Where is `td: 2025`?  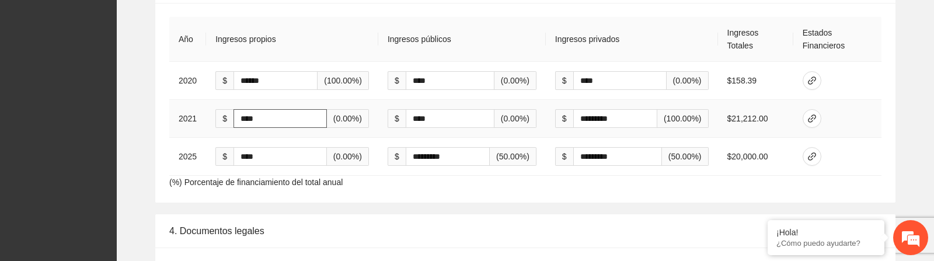 td: 2025 is located at coordinates (187, 156).